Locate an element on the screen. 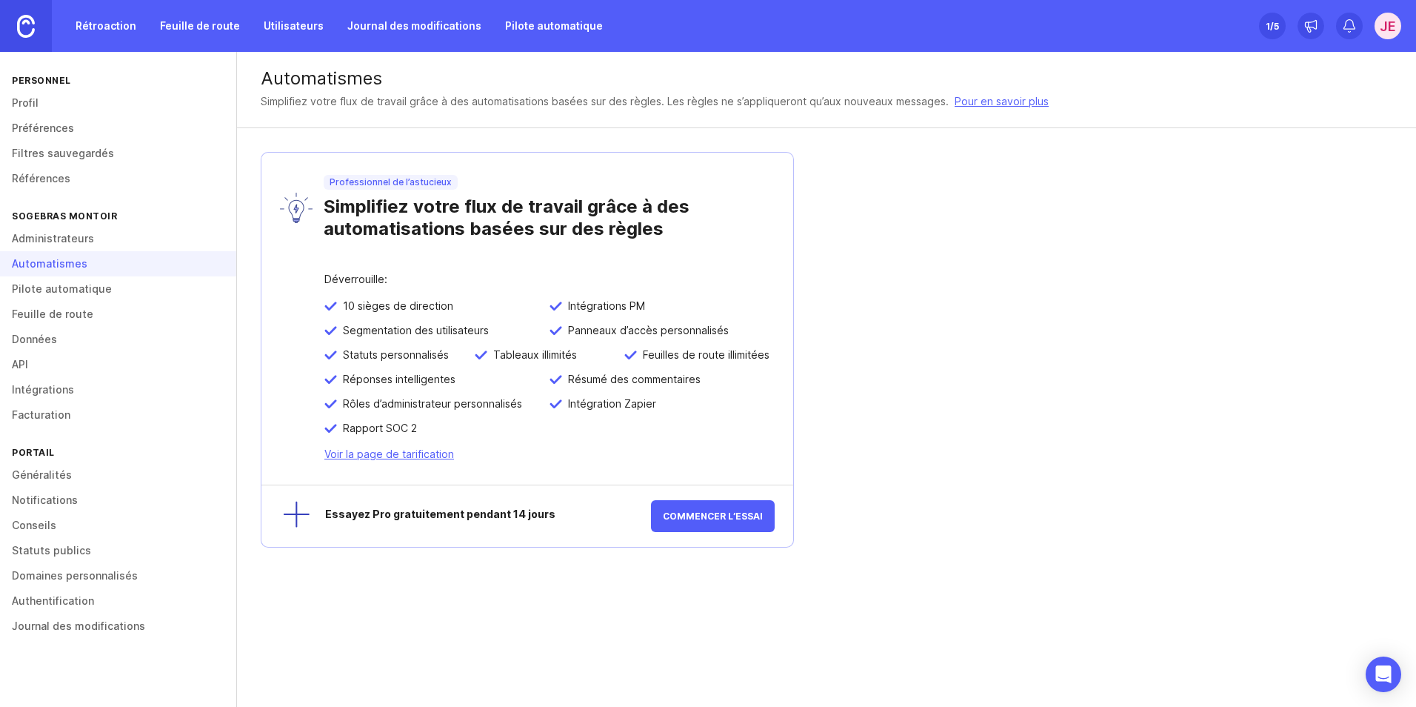  span: Tableaux illimités is located at coordinates (532, 355).